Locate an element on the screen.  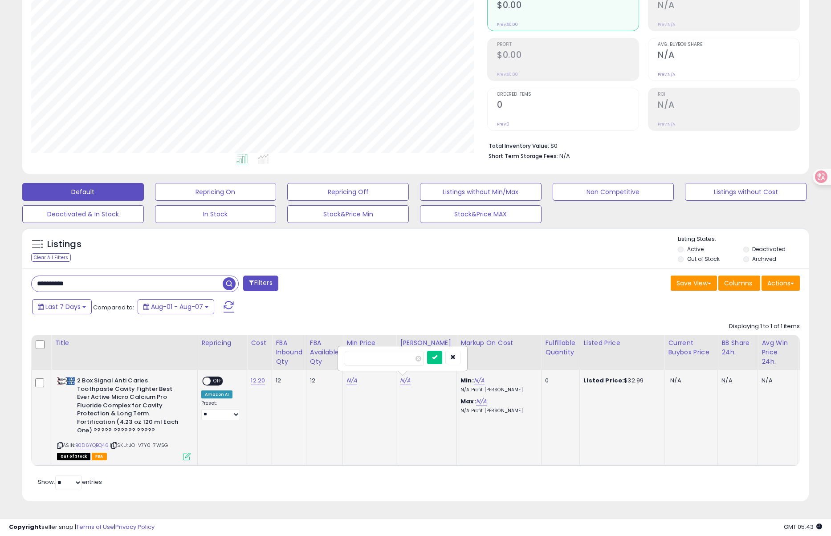
b: 2 Box Signal Anti Caries Toothpaste Cavity Fighter Best Ever Active Micro Calcium Pro Fluoride Co... is located at coordinates (131, 406).